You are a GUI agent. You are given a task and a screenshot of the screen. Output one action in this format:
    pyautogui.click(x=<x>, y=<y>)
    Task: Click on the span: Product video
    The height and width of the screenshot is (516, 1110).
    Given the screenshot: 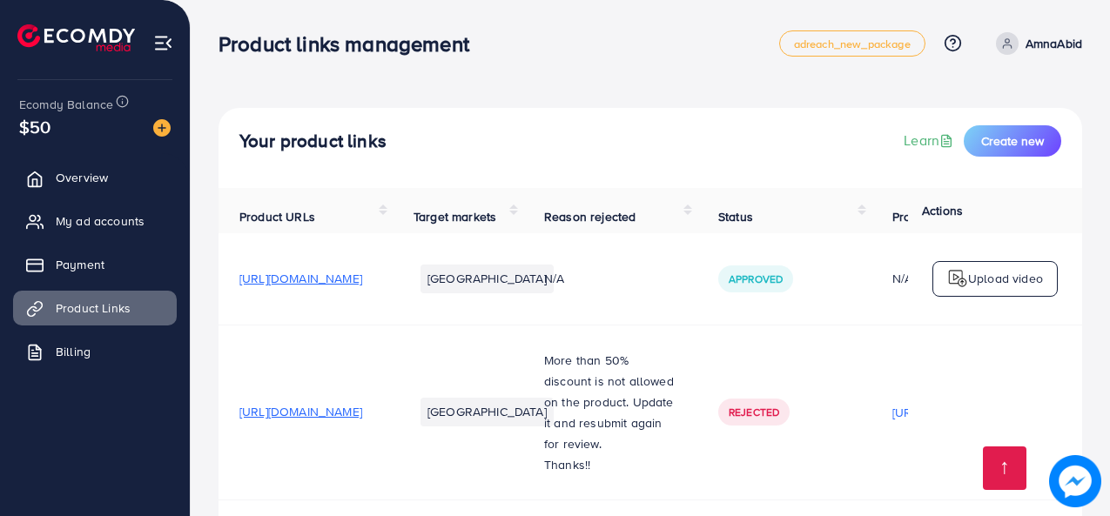 What is the action you would take?
    pyautogui.click(x=931, y=217)
    